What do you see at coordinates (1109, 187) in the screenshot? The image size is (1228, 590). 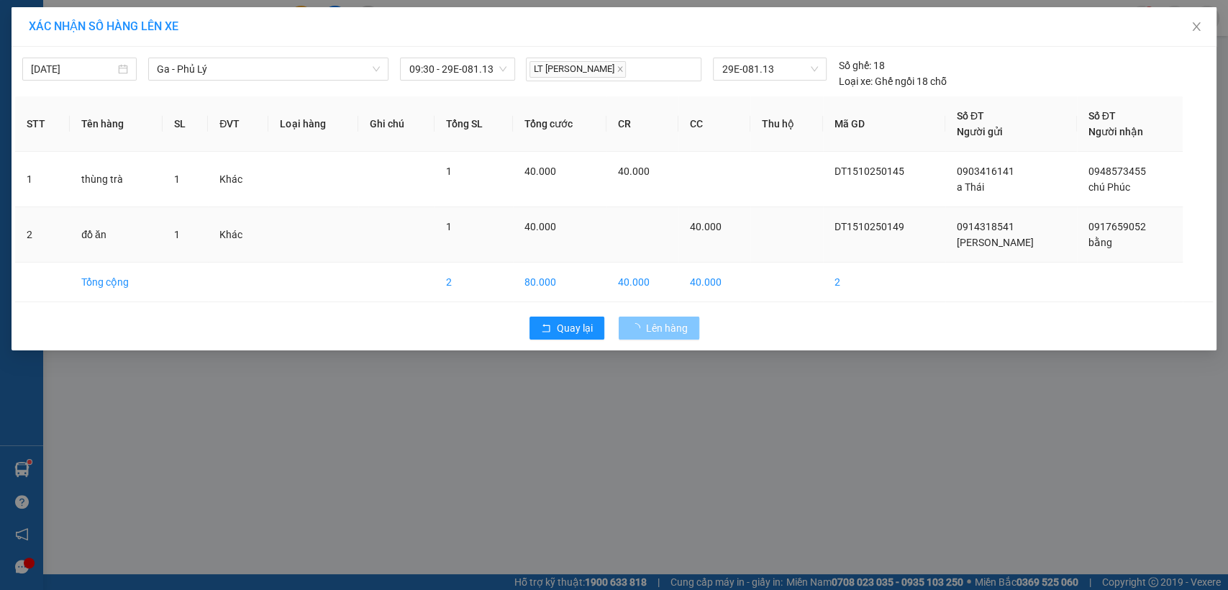 I see `span: chú Phúc` at bounding box center [1109, 187].